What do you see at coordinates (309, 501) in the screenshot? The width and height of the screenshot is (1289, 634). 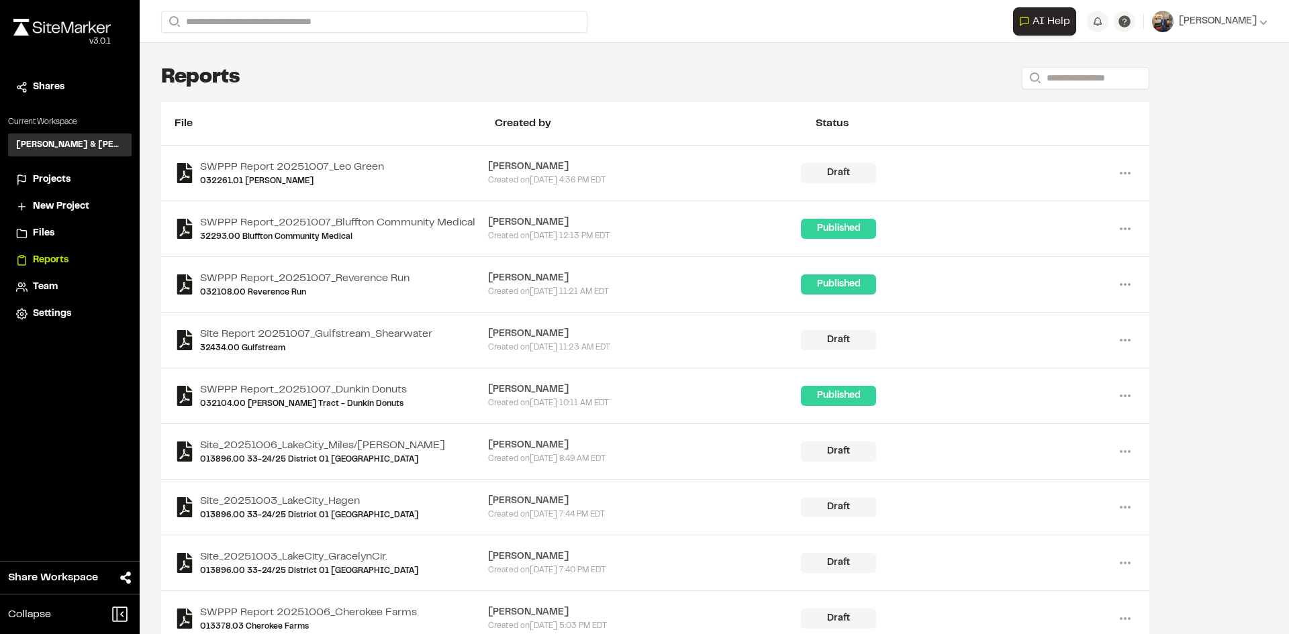 I see `a: Site_20251003_LakeCity_Hagen` at bounding box center [309, 501].